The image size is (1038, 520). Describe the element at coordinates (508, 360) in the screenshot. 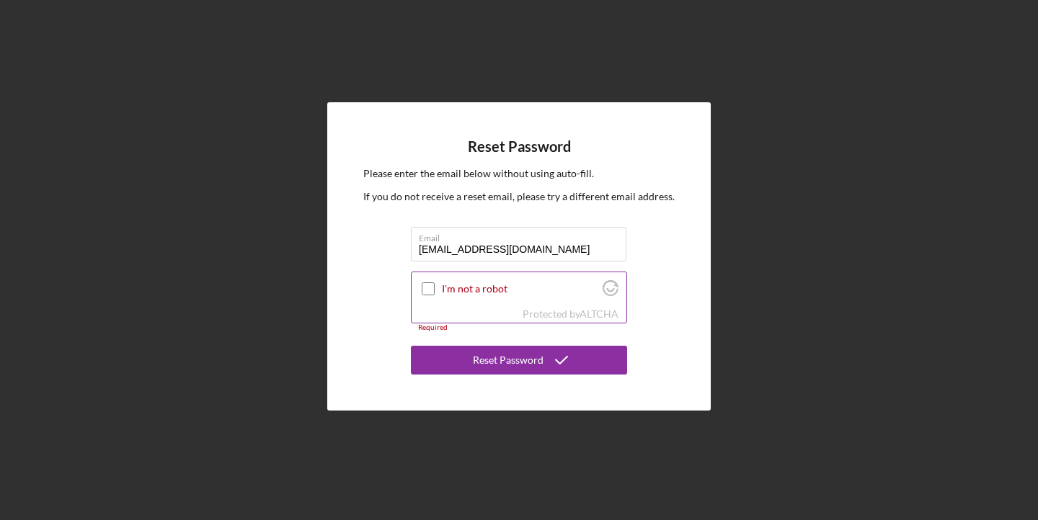

I see `div: Reset Password` at that location.